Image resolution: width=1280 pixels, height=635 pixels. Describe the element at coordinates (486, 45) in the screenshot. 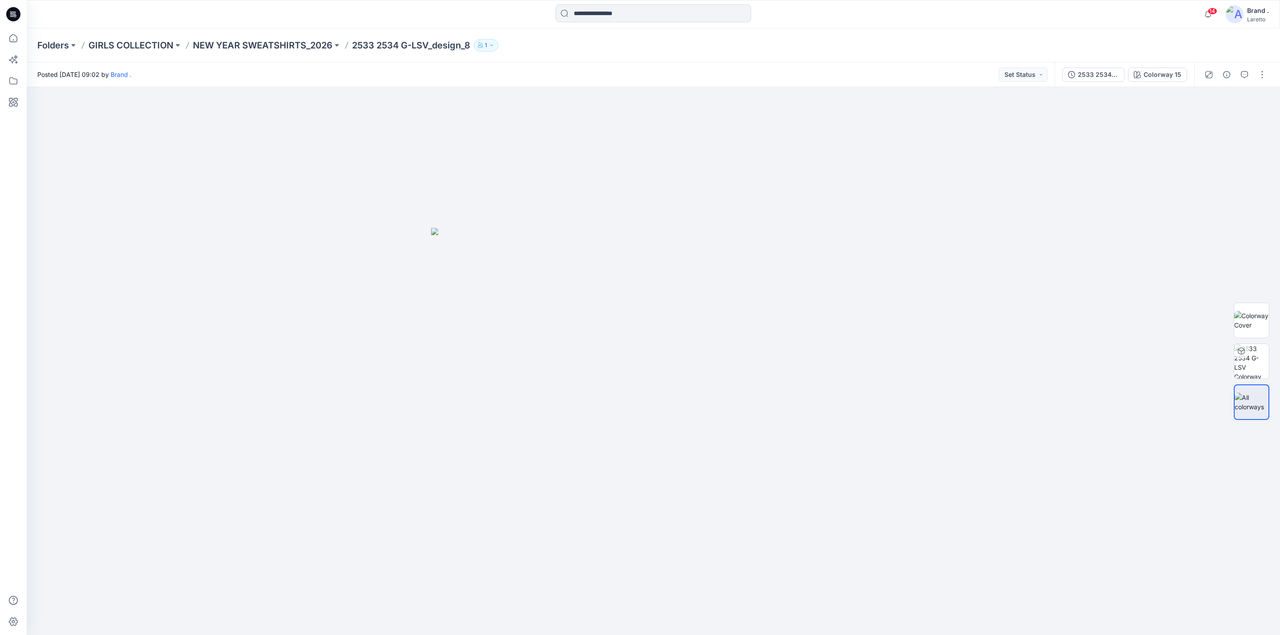

I see `p: 1` at that location.